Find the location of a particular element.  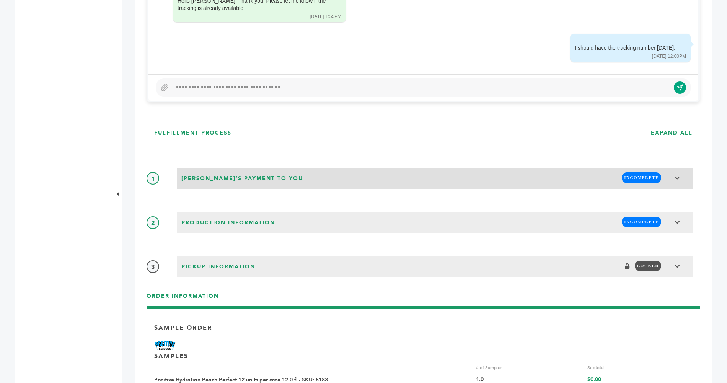

span: Pickup Information is located at coordinates (218, 267).